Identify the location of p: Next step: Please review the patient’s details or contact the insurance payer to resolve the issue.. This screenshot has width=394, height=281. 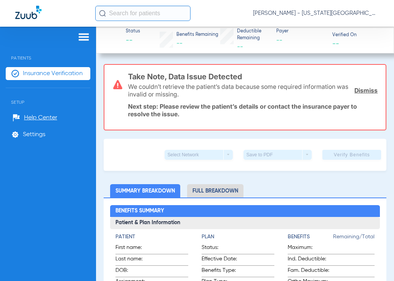
(253, 110).